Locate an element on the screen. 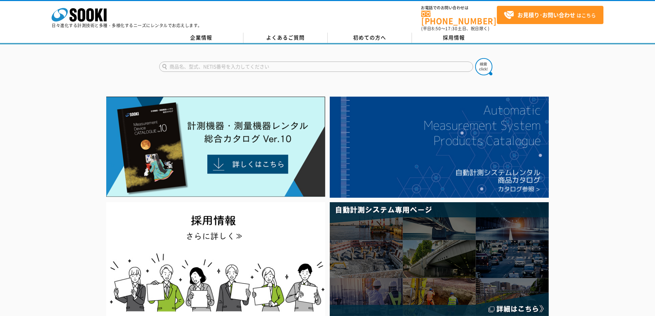 The image size is (655, 316). span: 8:50 is located at coordinates (436, 29).